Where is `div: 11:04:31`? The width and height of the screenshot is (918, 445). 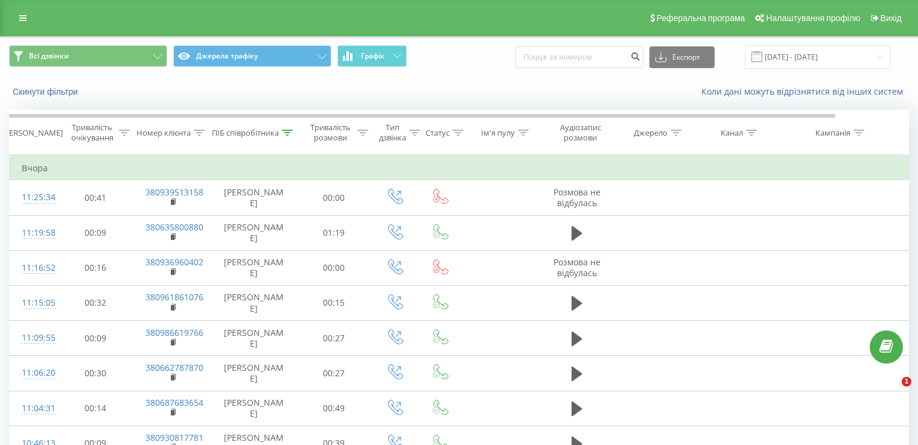
div: 11:04:31 is located at coordinates (34, 409).